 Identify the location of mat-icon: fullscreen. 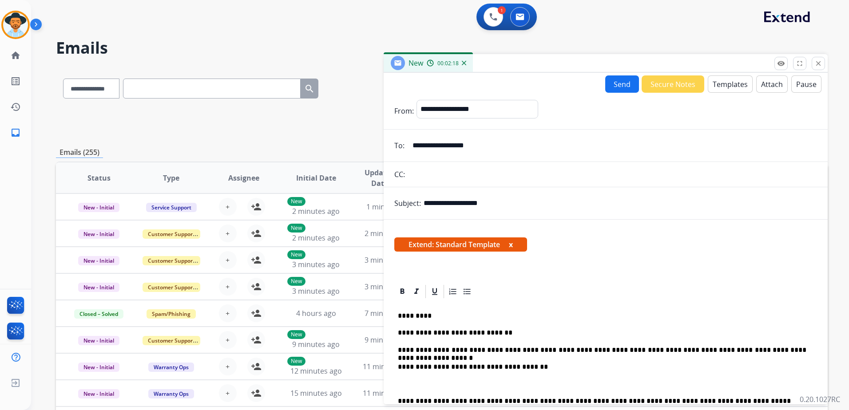
(800, 63).